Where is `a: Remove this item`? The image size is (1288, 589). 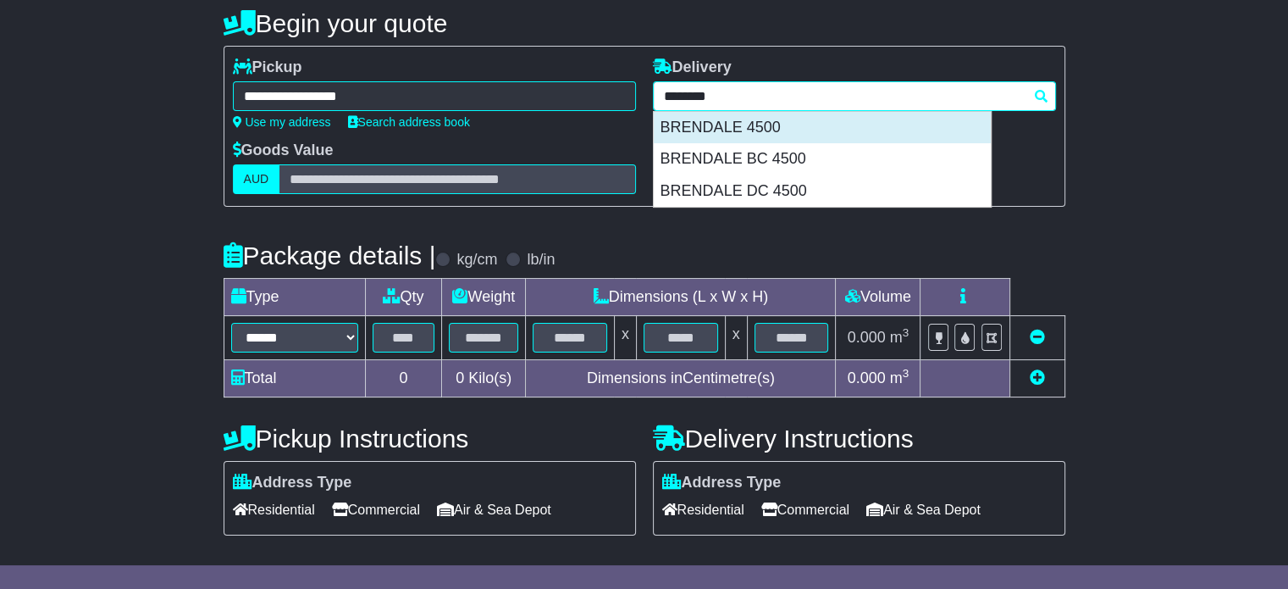 a: Remove this item is located at coordinates (1037, 337).